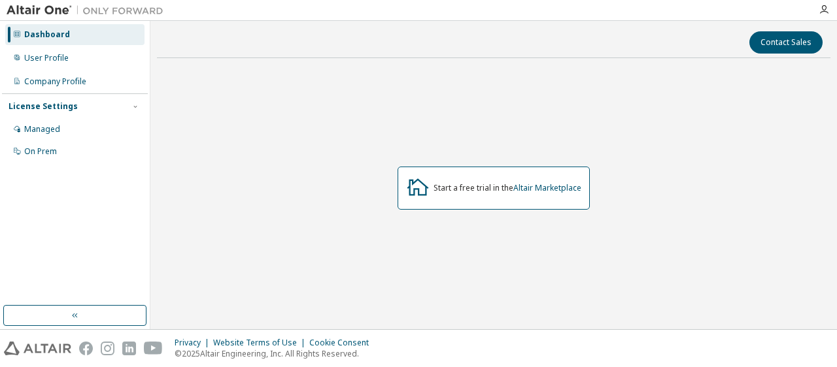 Image resolution: width=837 pixels, height=367 pixels. Describe the element at coordinates (86, 348) in the screenshot. I see `img: facebook.svg` at that location.